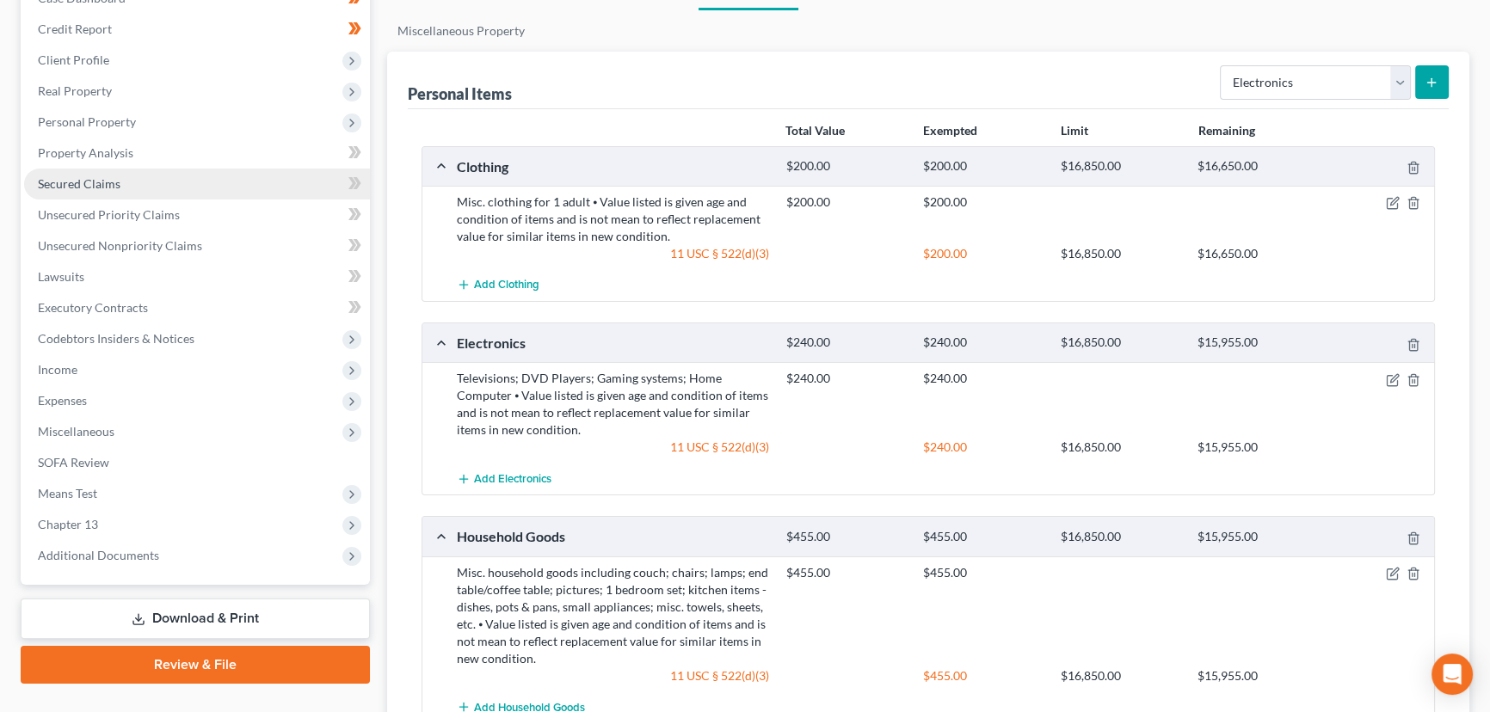 This screenshot has width=1490, height=712. What do you see at coordinates (612, 616) in the screenshot?
I see `div: Misc. household goods including couch; chairs; lamps; end table/coffee table; pictures; 1 bedroom...` at bounding box center [612, 616].